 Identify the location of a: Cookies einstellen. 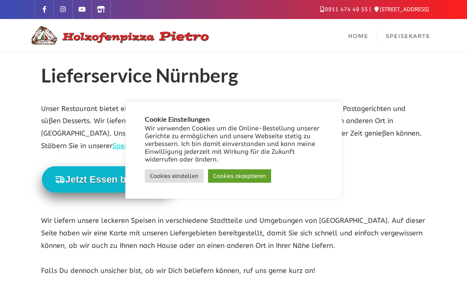
(174, 176).